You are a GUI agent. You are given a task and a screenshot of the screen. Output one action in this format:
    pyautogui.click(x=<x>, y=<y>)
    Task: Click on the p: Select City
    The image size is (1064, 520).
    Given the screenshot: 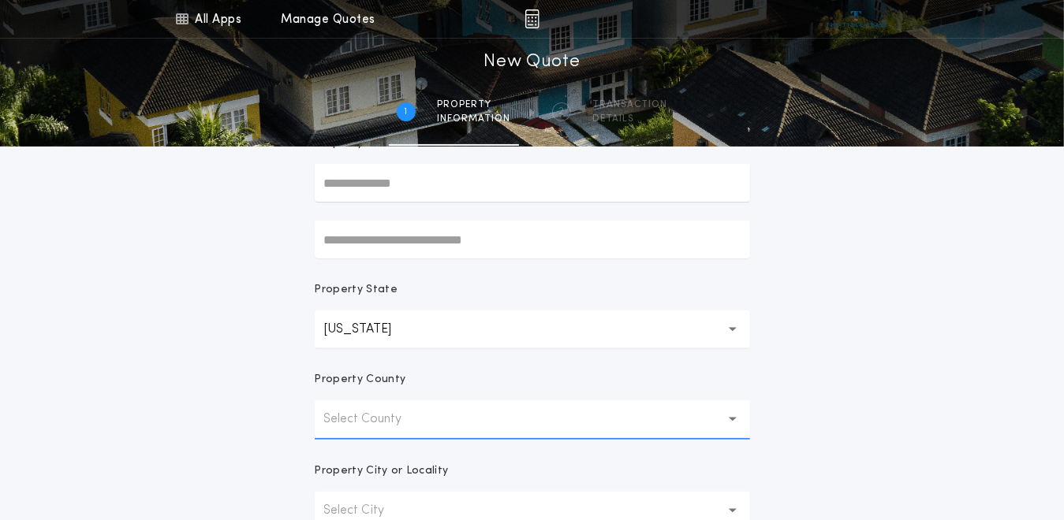 What is the action you would take?
    pyautogui.click(x=367, y=511)
    